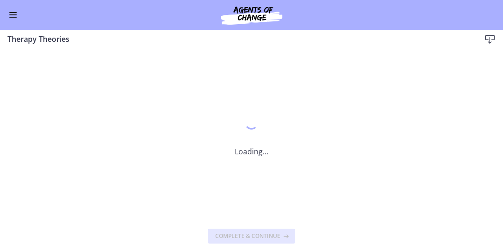 Image resolution: width=503 pixels, height=251 pixels. What do you see at coordinates (13, 15) in the screenshot?
I see `button: Enable menu` at bounding box center [13, 15].